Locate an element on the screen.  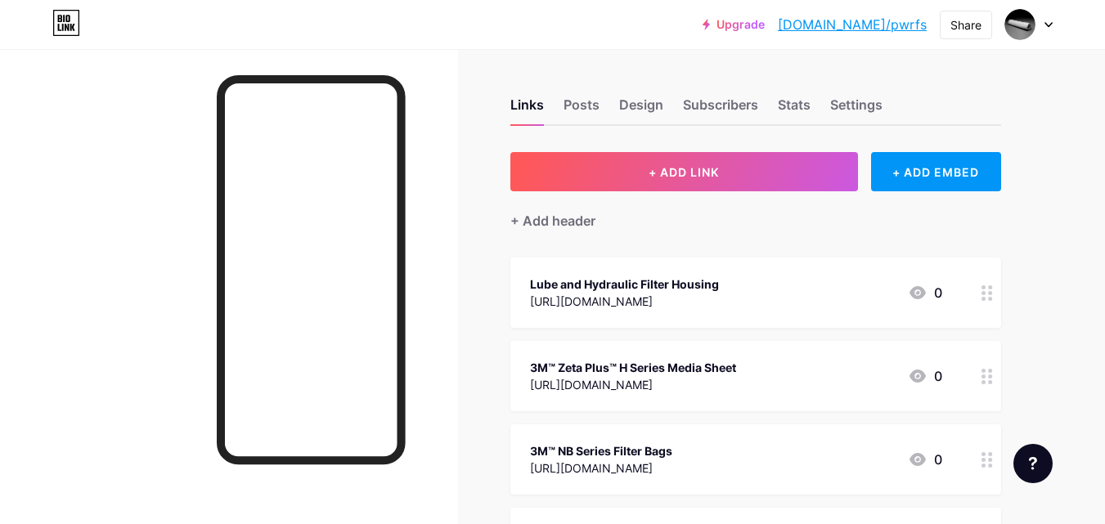
div: + ADD EMBED is located at coordinates (936, 172).